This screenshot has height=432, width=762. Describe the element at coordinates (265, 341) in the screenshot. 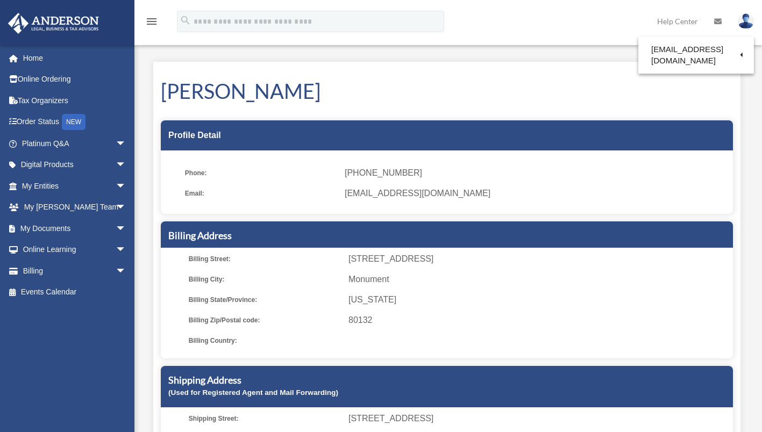

I see `span: Billing Country:` at that location.